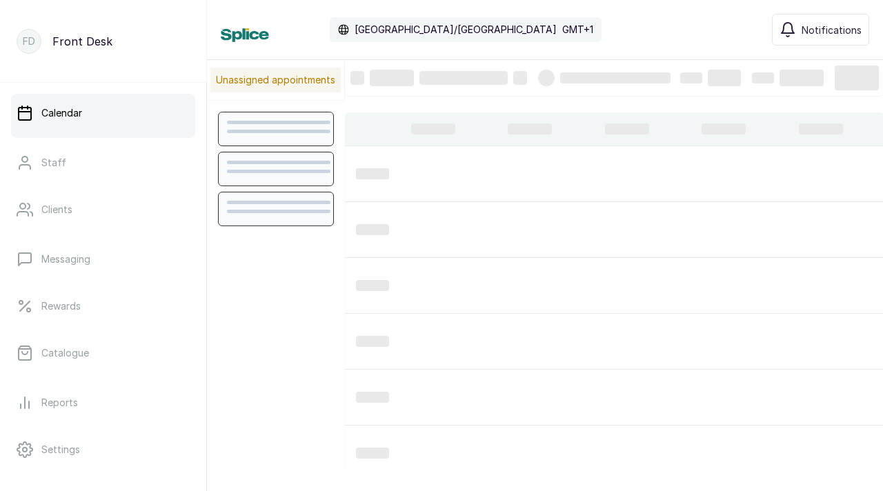 The height and width of the screenshot is (491, 883). Describe the element at coordinates (103, 306) in the screenshot. I see `a: Rewards` at that location.